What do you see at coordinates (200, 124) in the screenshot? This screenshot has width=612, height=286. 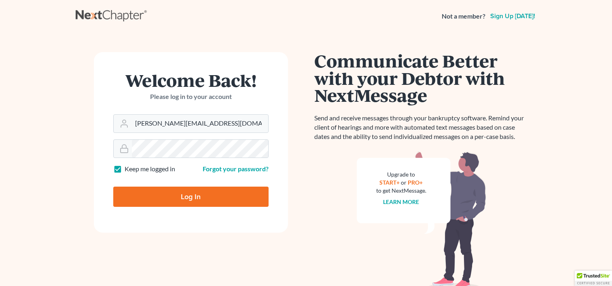 I see `input: Email Address` at bounding box center [200, 124].